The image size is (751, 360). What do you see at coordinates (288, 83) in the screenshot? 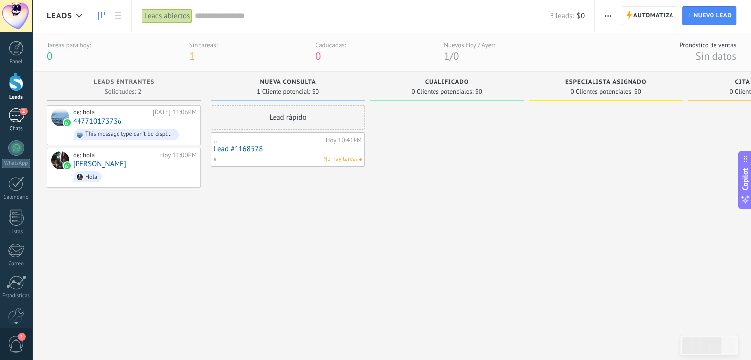
I see `div: Nueva consulta` at bounding box center [288, 83].